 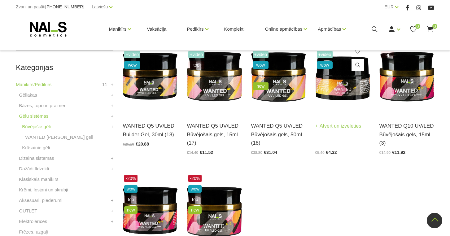 I want to click on span: 11, so click(x=105, y=85).